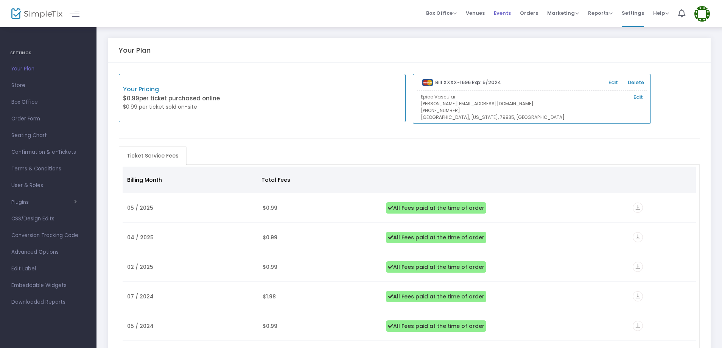  What do you see at coordinates (48, 86) in the screenshot?
I see `span: Store` at bounding box center [48, 86].